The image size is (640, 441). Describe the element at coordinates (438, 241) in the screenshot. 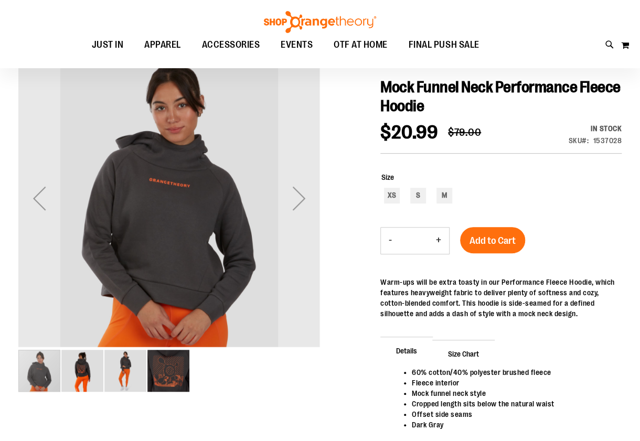

I see `button: Increase product quantity` at that location.